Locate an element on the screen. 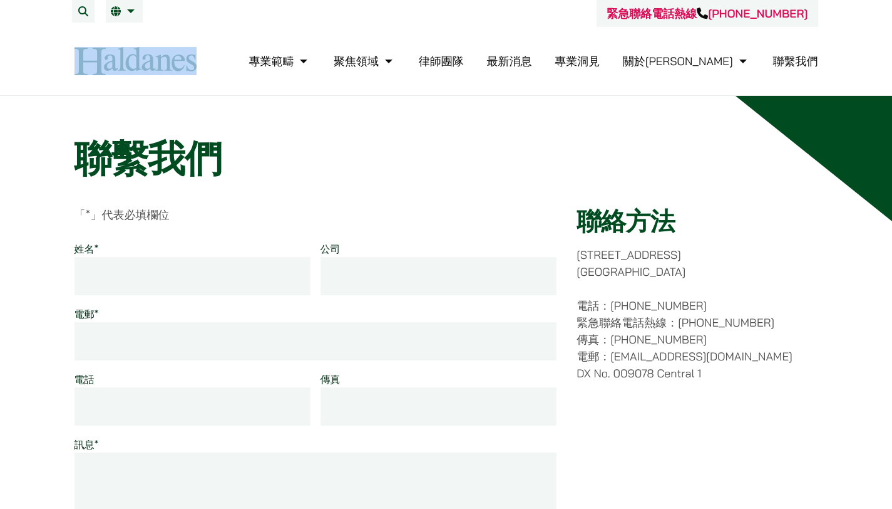  h2: 聯絡方法 is located at coordinates (697, 221).